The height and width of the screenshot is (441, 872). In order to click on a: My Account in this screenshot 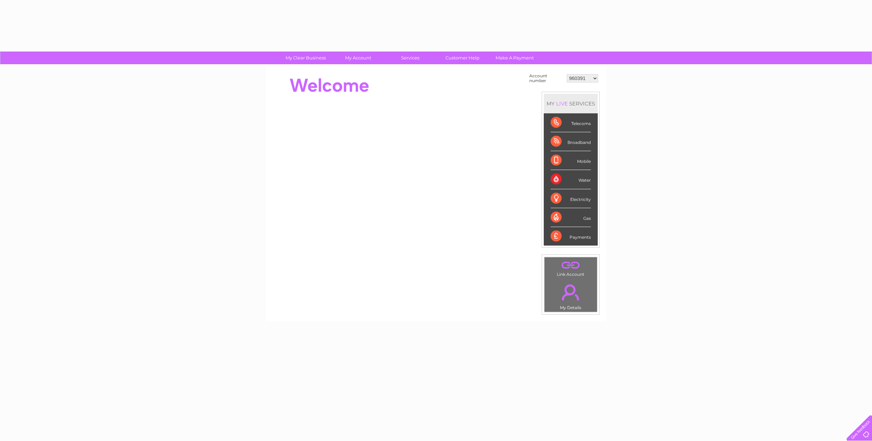, I will do `click(358, 58)`.